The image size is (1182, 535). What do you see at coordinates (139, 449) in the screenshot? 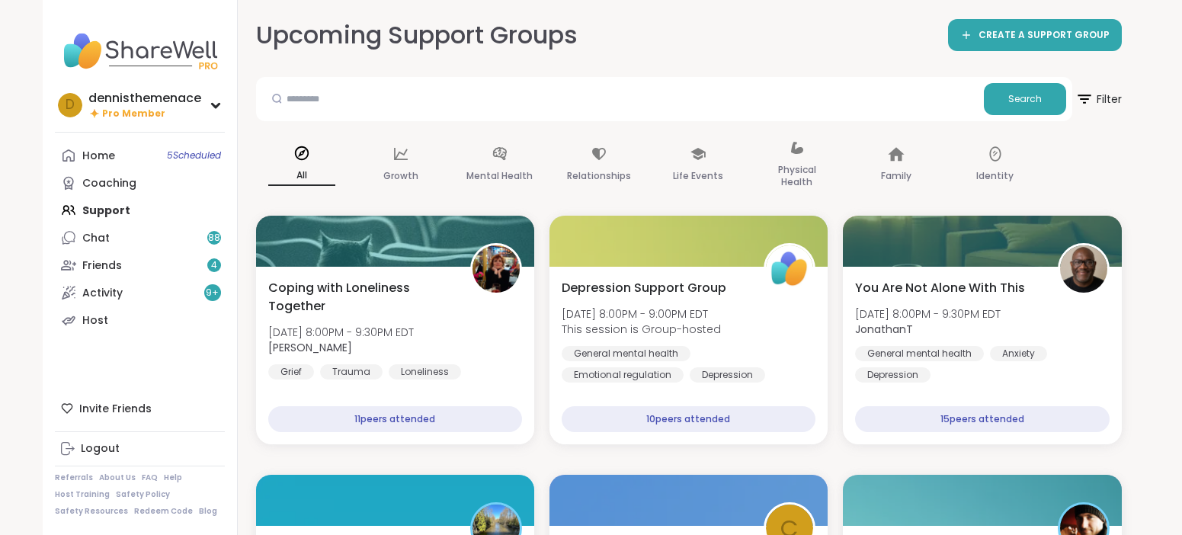
I see `a: Logout` at bounding box center [139, 449].